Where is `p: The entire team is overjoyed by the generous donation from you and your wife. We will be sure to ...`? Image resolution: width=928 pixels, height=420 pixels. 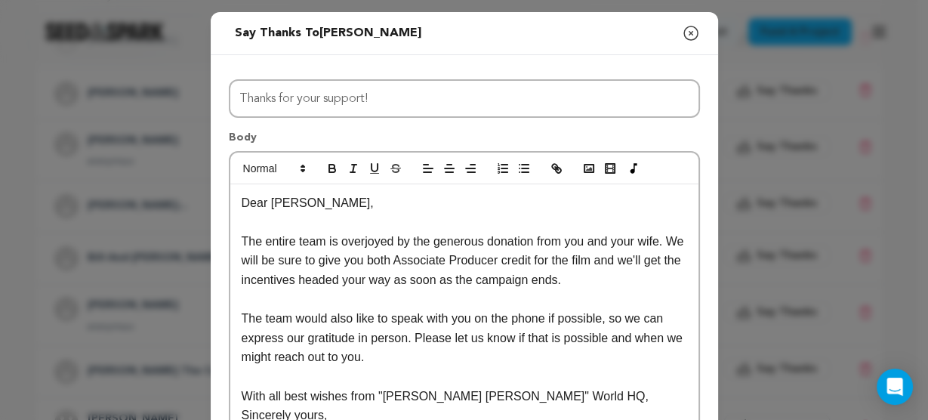 p: The entire team is overjoyed by the generous donation from you and your wife. We will be sure to ... is located at coordinates (465, 261).